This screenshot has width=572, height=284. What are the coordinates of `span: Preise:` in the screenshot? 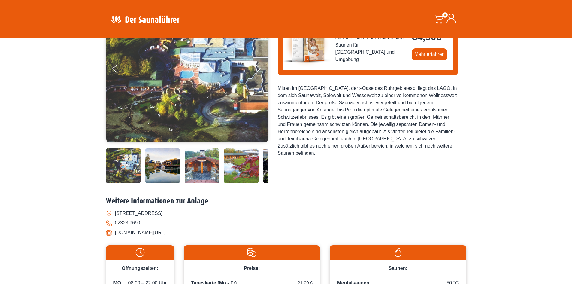 It's located at (252, 268).